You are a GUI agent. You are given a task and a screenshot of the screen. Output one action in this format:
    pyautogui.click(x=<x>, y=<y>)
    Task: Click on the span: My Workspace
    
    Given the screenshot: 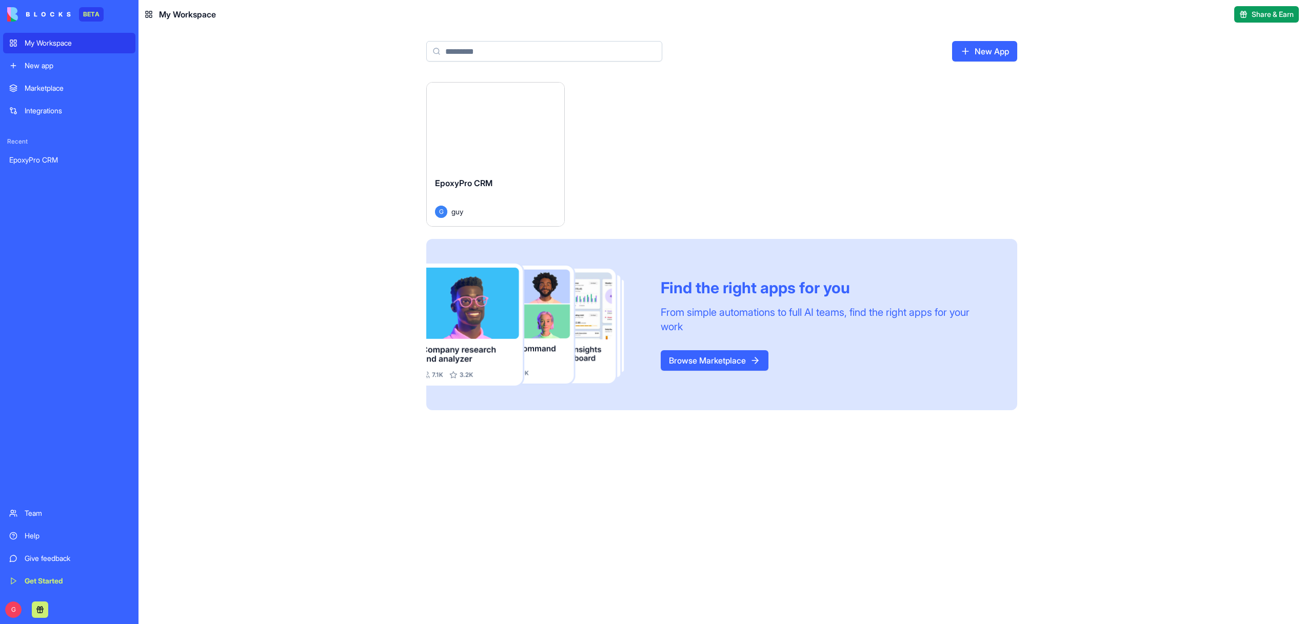 What is the action you would take?
    pyautogui.click(x=187, y=14)
    